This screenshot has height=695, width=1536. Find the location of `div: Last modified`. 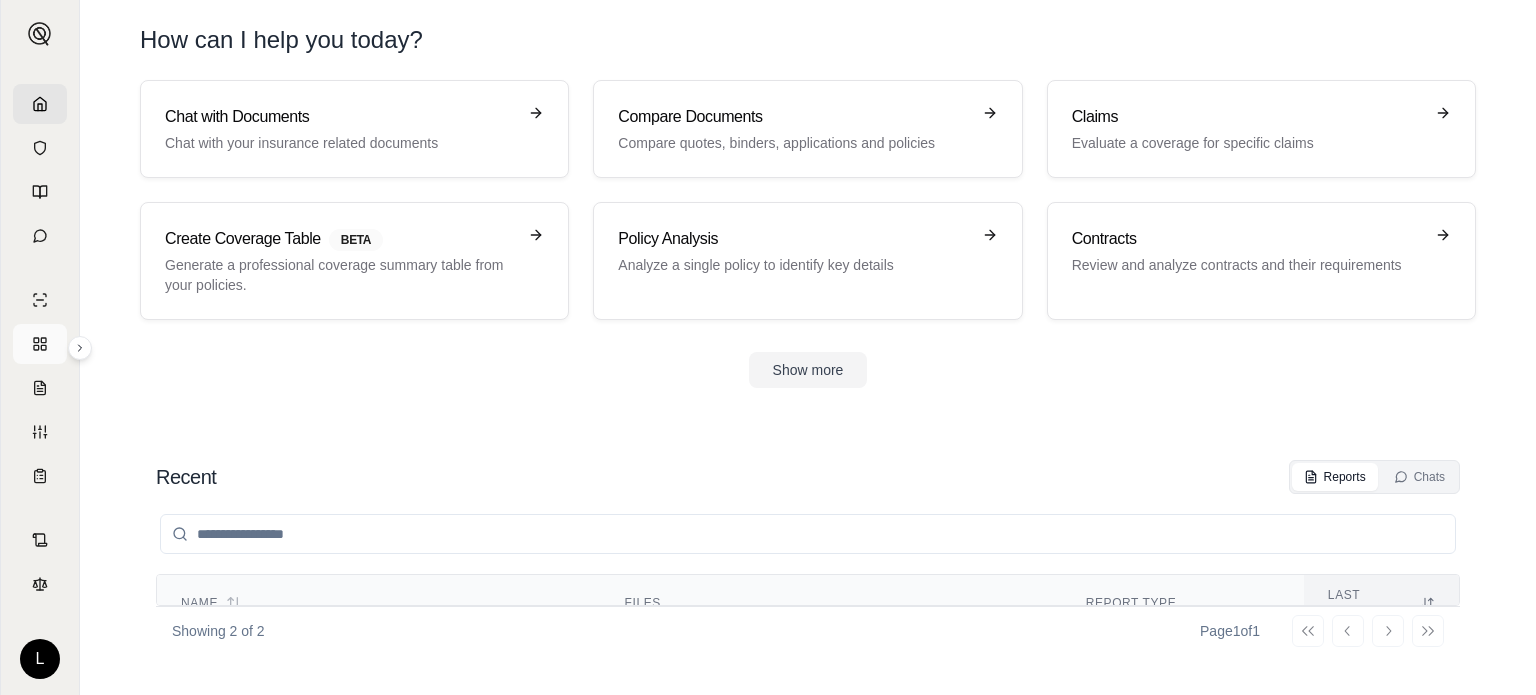

div: Last modified is located at coordinates (1381, 603).